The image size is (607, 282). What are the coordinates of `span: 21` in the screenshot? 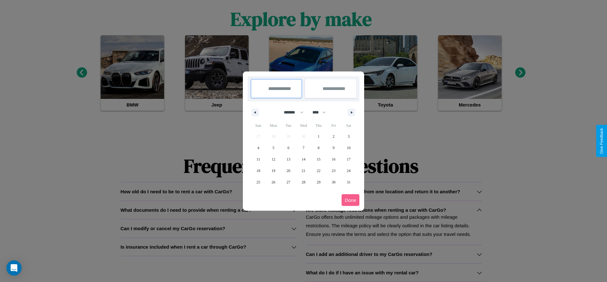 It's located at (304, 171).